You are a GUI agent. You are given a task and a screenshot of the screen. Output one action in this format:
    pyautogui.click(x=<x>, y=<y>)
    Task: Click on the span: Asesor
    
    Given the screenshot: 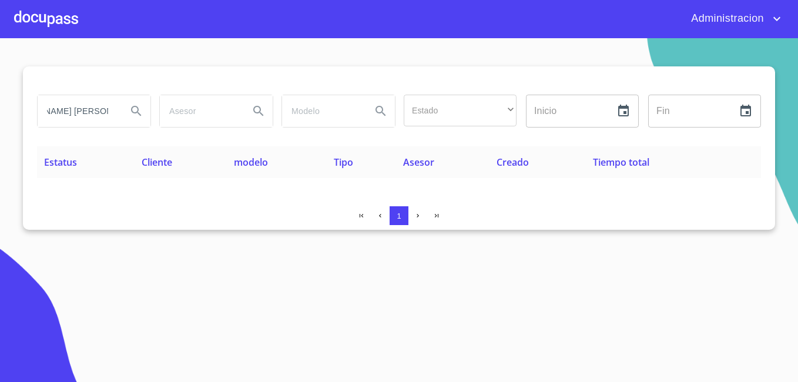 What is the action you would take?
    pyautogui.click(x=418, y=162)
    